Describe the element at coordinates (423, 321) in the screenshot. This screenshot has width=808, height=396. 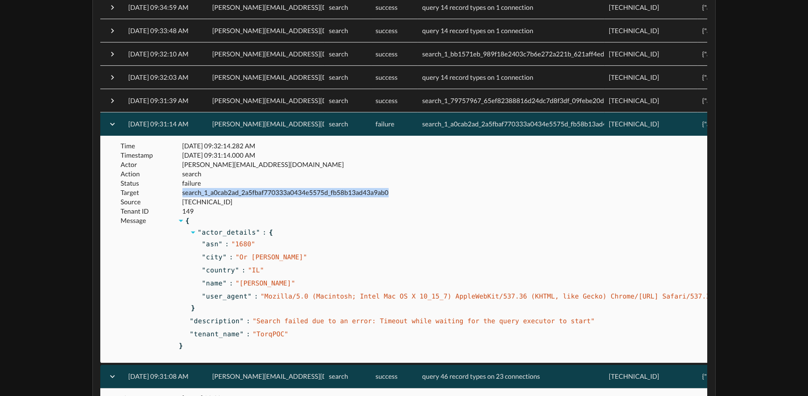
I see `span: " Search failed due to an error: Timeout while waiting for the query executor to start "` at that location.